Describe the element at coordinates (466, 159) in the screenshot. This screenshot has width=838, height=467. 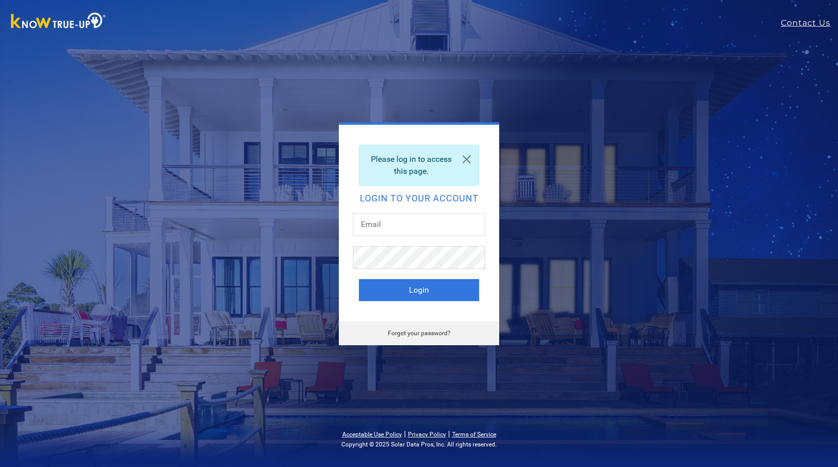
I see `a: Close` at that location.